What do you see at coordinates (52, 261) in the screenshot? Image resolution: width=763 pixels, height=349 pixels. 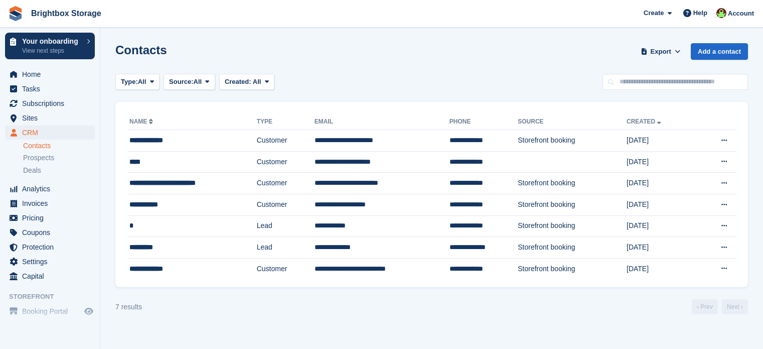 I see `span: Settings` at bounding box center [52, 261].